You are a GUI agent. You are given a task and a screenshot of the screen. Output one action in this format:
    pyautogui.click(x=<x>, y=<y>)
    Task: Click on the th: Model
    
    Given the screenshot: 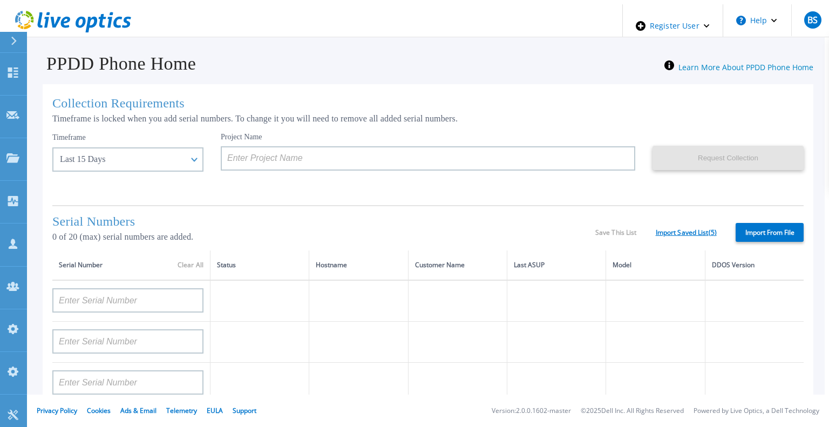 What is the action you would take?
    pyautogui.click(x=655, y=265)
    